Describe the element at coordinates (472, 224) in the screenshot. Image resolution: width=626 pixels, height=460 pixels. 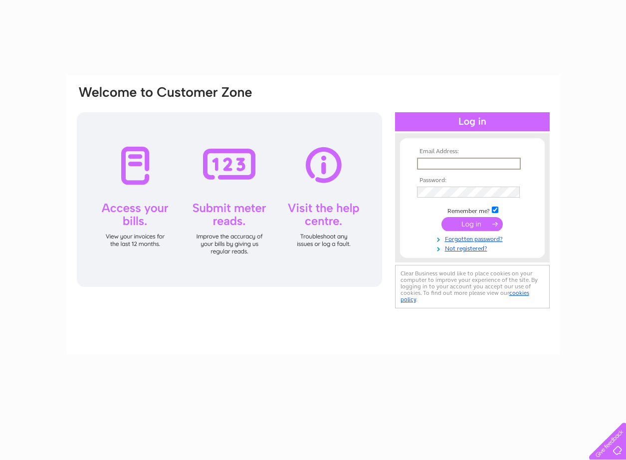
I see `input: Submit` at that location.